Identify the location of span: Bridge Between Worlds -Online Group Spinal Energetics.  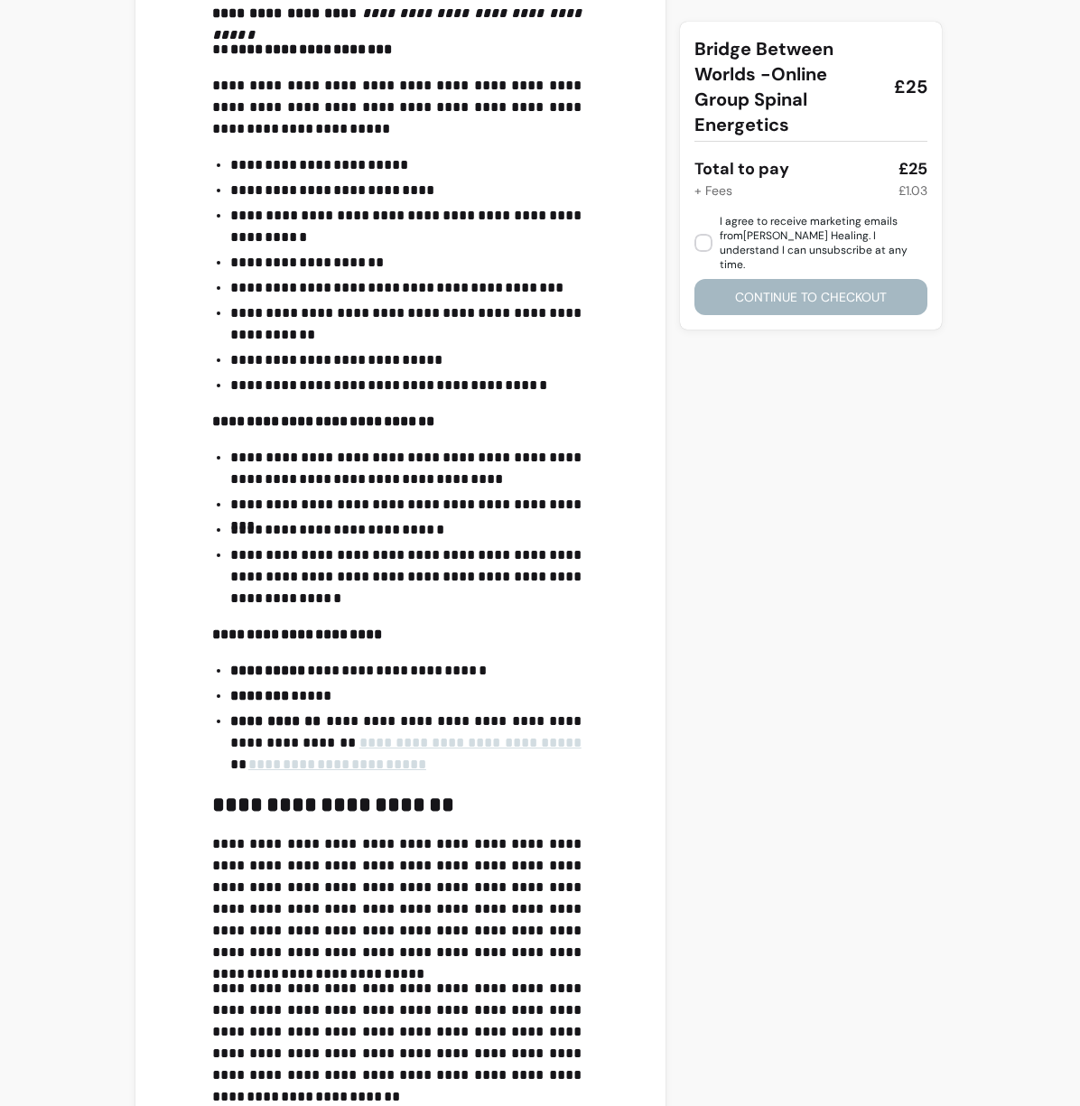
(787, 87).